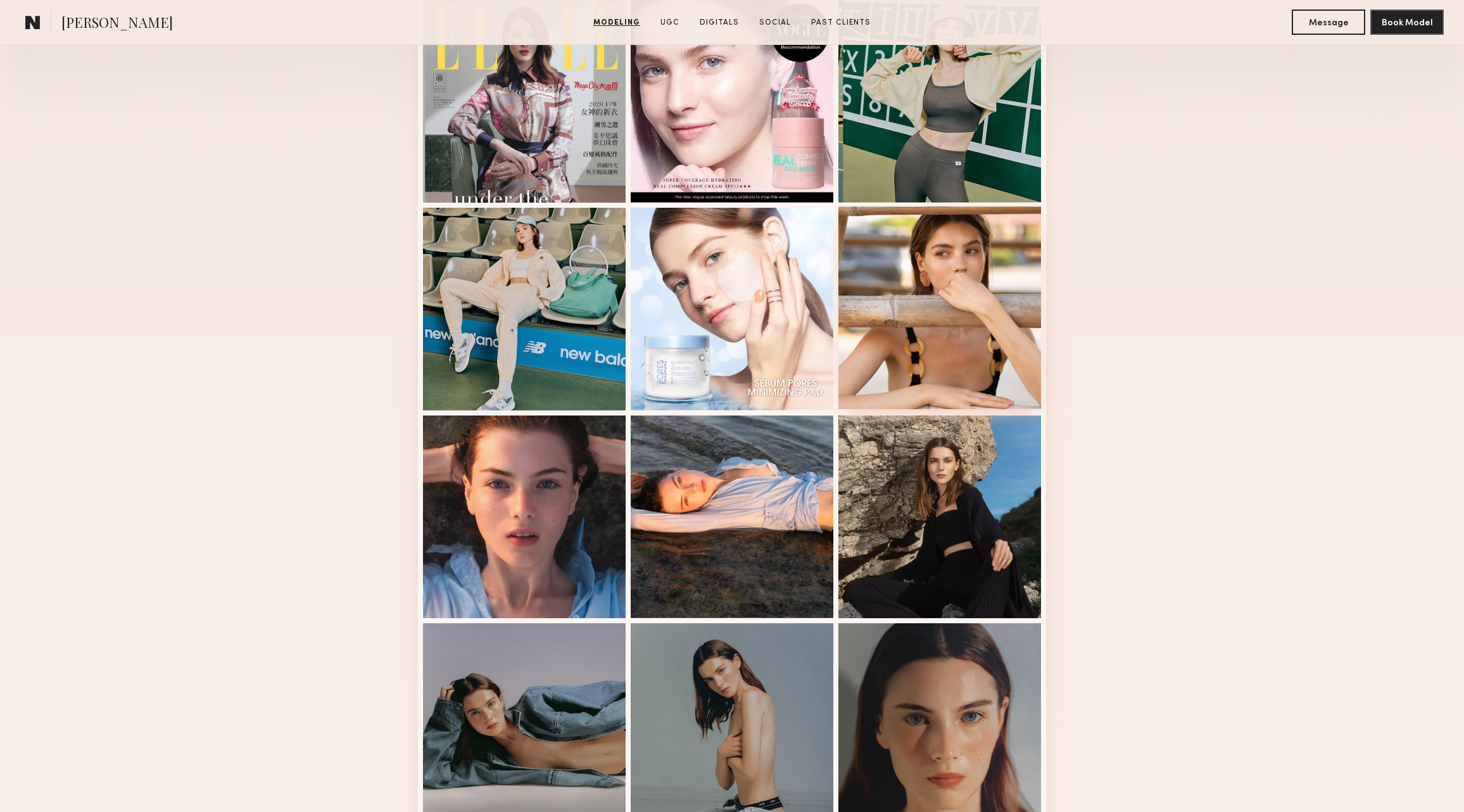  I want to click on a: Social, so click(775, 22).